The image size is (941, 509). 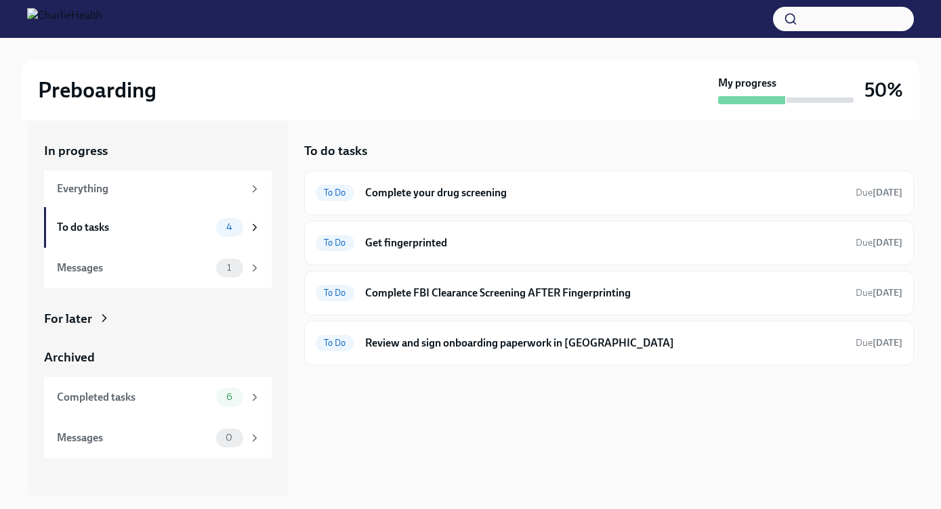 What do you see at coordinates (747, 83) in the screenshot?
I see `strong: My progress` at bounding box center [747, 83].